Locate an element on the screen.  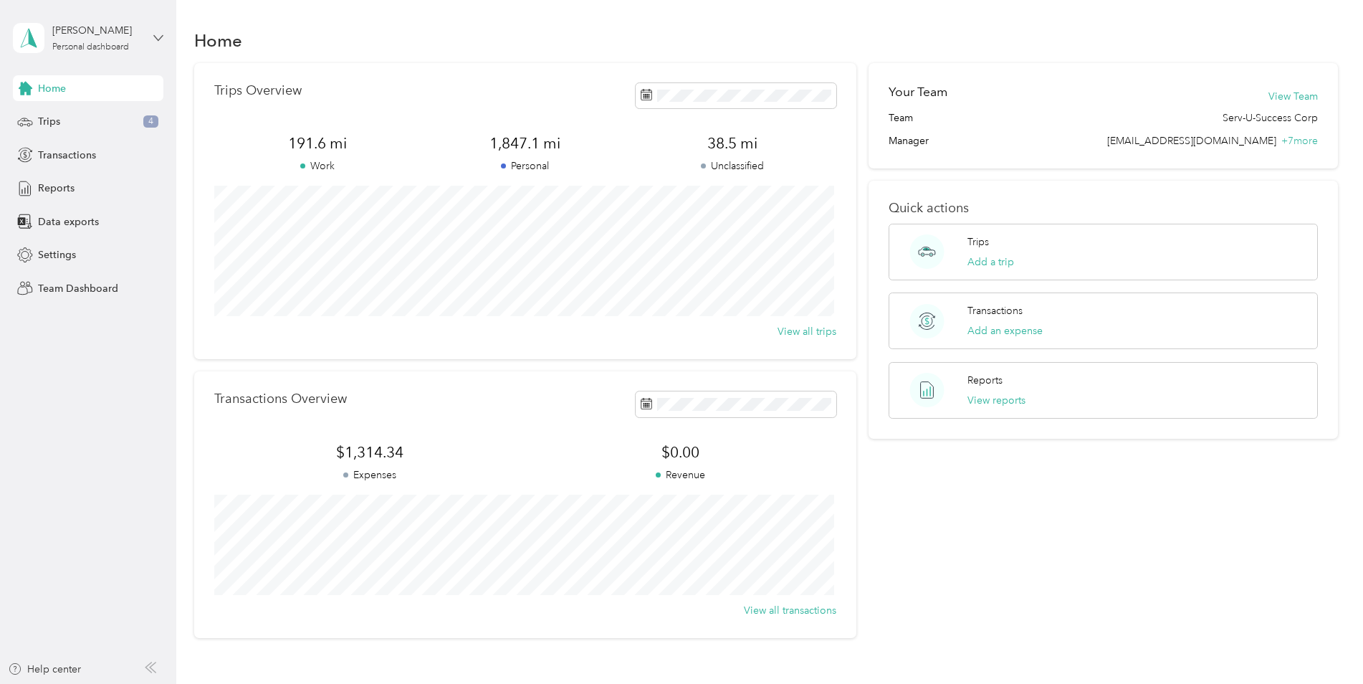
button: View reports is located at coordinates (996, 400).